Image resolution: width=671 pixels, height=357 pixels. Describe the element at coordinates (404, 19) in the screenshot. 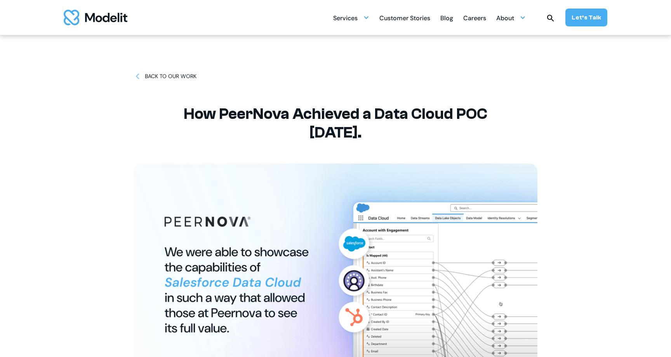

I see `div: Customer Stories` at that location.